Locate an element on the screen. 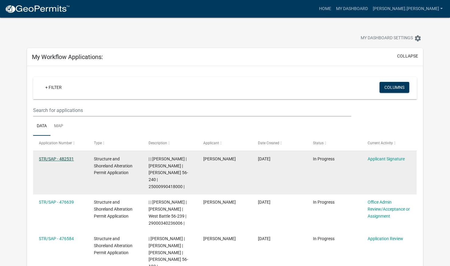 The width and height of the screenshot is (450, 266). datatable-header-cell: Description is located at coordinates (170, 143).